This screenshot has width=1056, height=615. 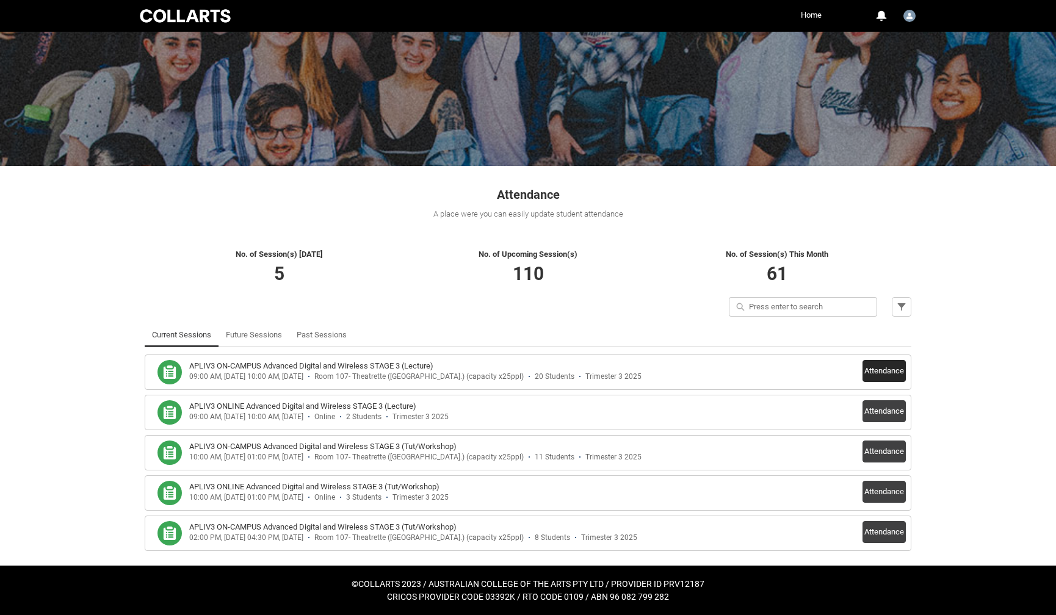 I want to click on a: Past Sessions, so click(x=322, y=335).